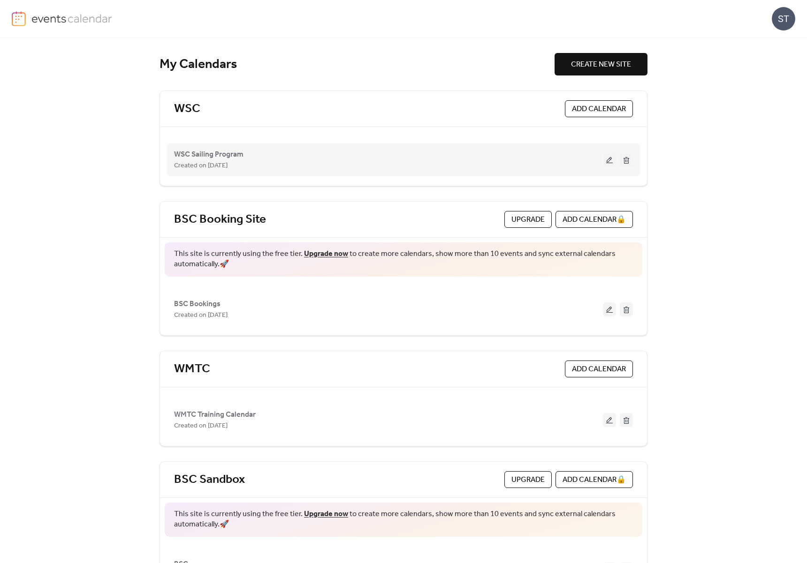  What do you see at coordinates (215, 415) in the screenshot?
I see `a: WMTC Training Calendar` at bounding box center [215, 415].